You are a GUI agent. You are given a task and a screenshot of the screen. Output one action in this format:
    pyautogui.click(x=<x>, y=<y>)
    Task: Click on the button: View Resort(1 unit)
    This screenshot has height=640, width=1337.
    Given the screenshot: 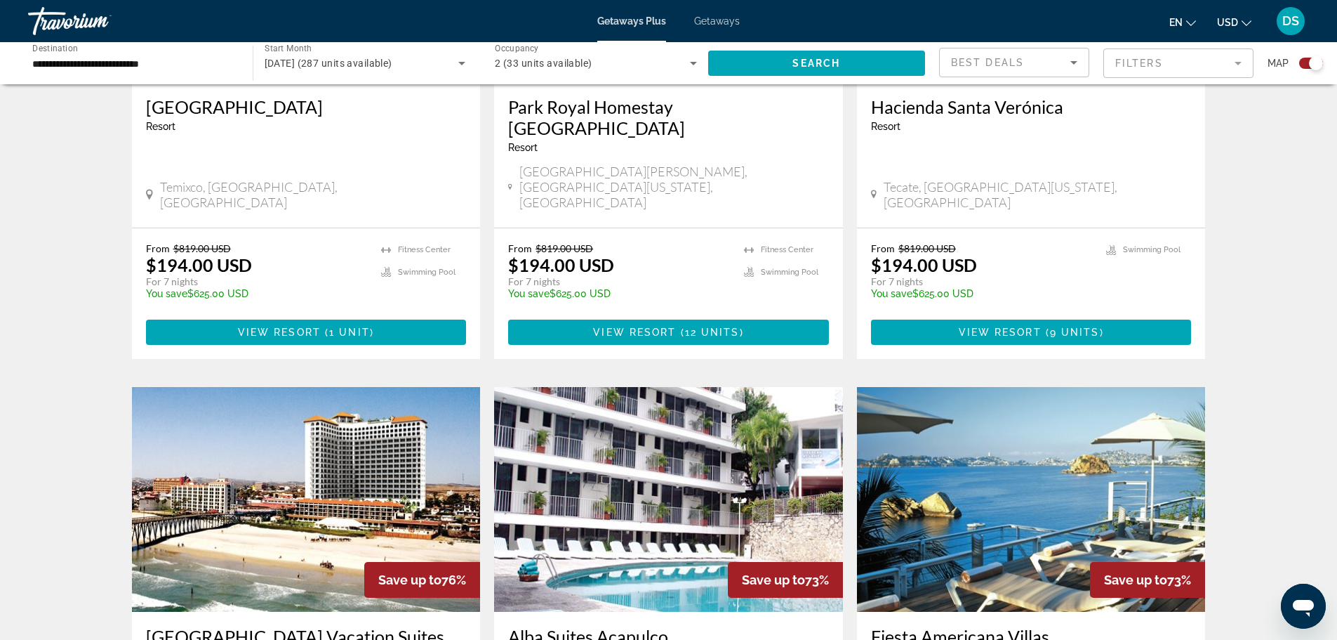 What is the action you would take?
    pyautogui.click(x=306, y=332)
    